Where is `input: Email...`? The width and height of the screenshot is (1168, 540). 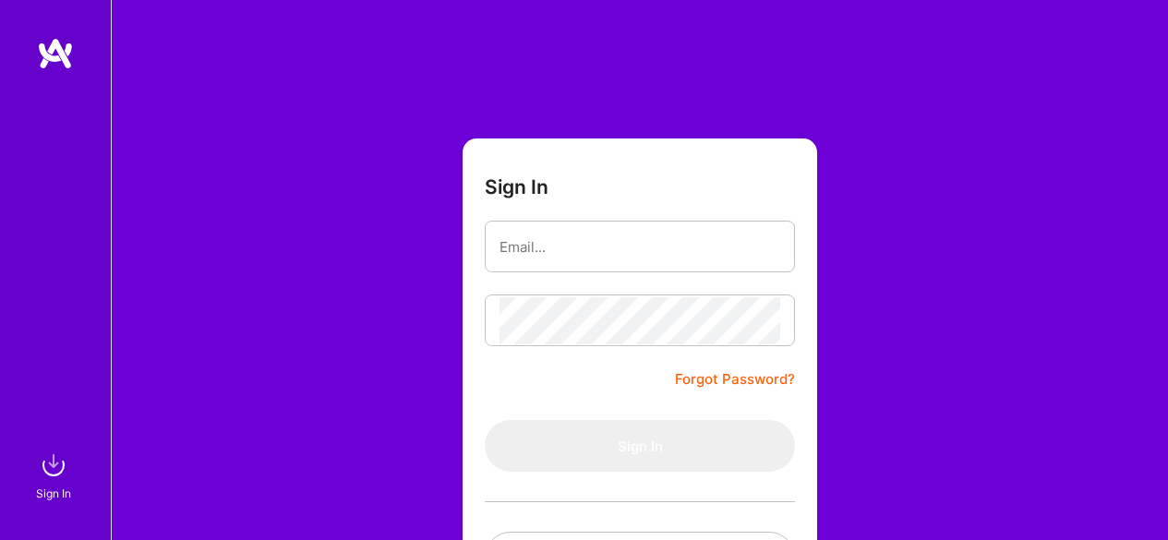
input: Email... is located at coordinates (640, 246).